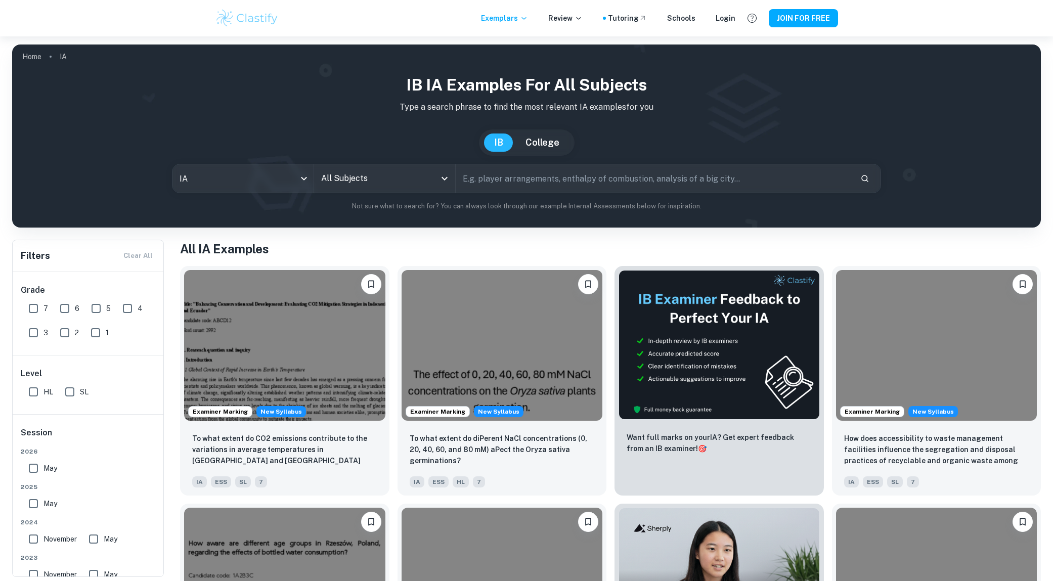  Describe the element at coordinates (611, 249) in the screenshot. I see `h1: All IA Examples` at that location.